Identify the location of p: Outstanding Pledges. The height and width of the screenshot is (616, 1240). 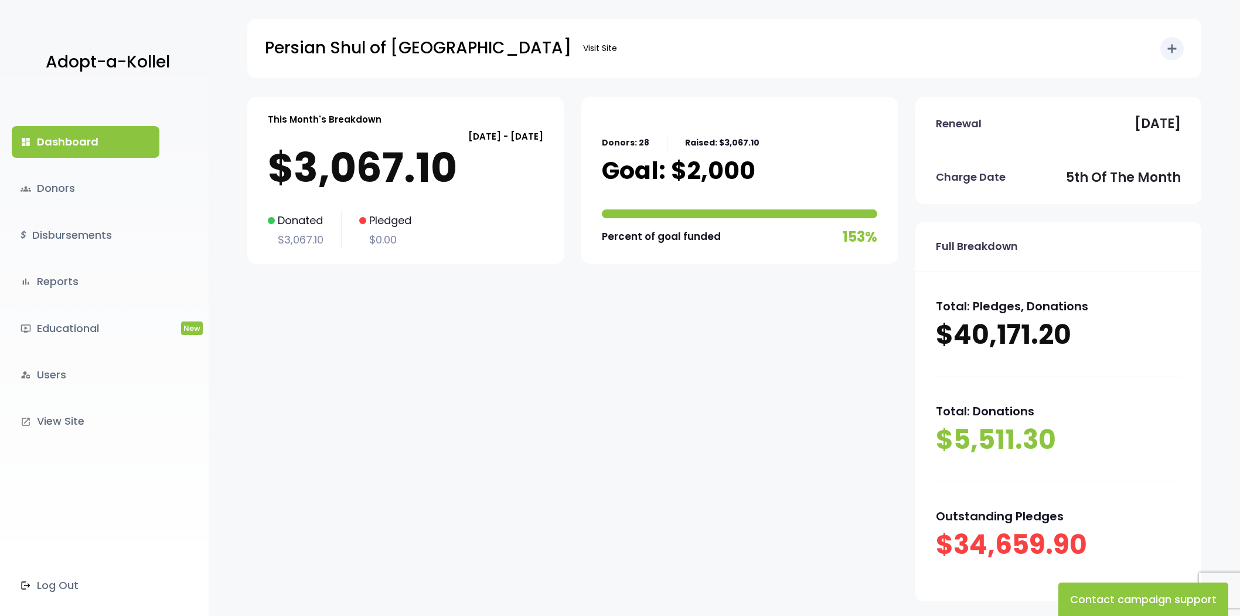
(1059, 516).